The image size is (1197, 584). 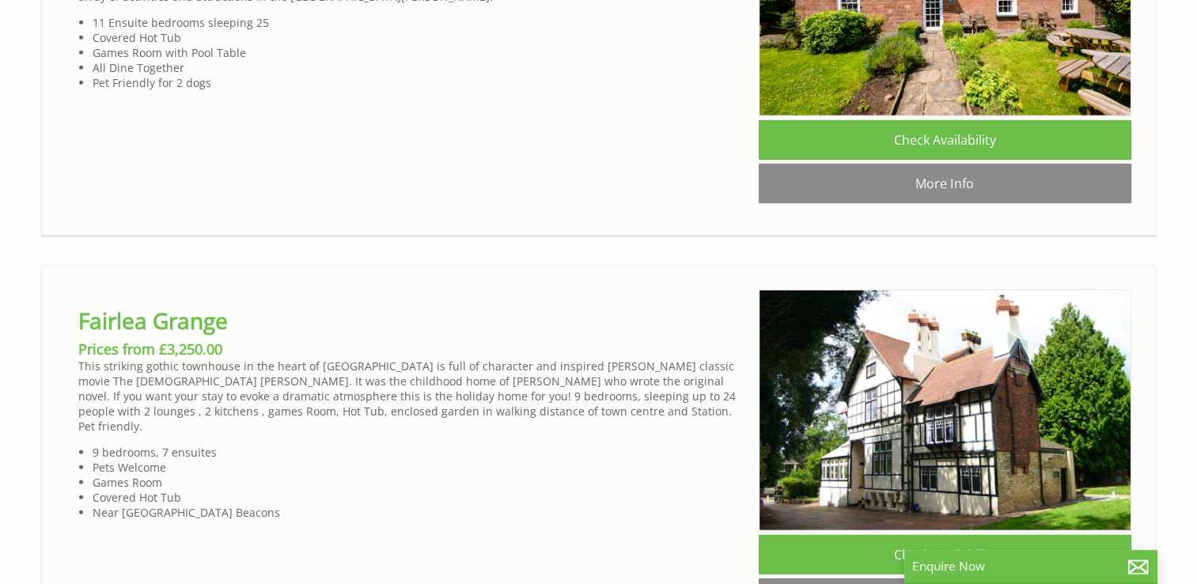 I want to click on p: Enquire Now, so click(x=1031, y=566).